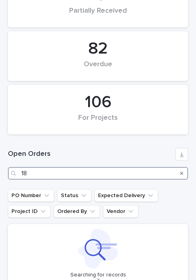 Image resolution: width=196 pixels, height=280 pixels. I want to click on p: Searching for records, so click(98, 274).